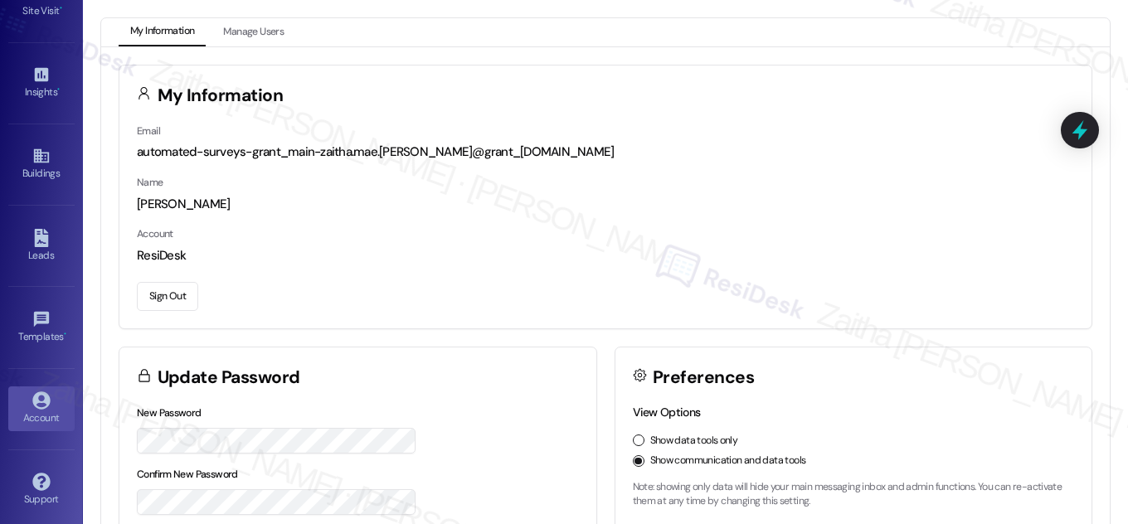 This screenshot has height=524, width=1128. I want to click on a: Support, so click(41, 490).